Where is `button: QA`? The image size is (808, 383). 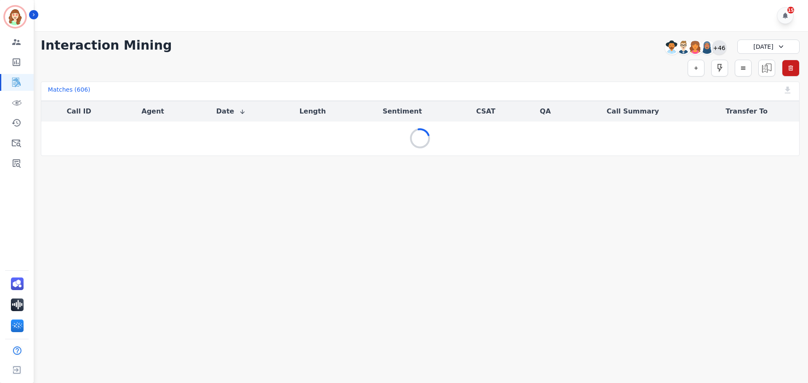
button: QA is located at coordinates (545, 111).